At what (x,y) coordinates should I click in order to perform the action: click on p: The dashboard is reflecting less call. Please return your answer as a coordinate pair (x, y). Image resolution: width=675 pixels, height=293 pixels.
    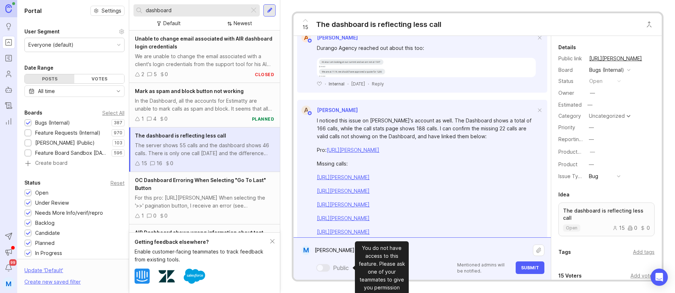
    Looking at the image, I should click on (607, 214).